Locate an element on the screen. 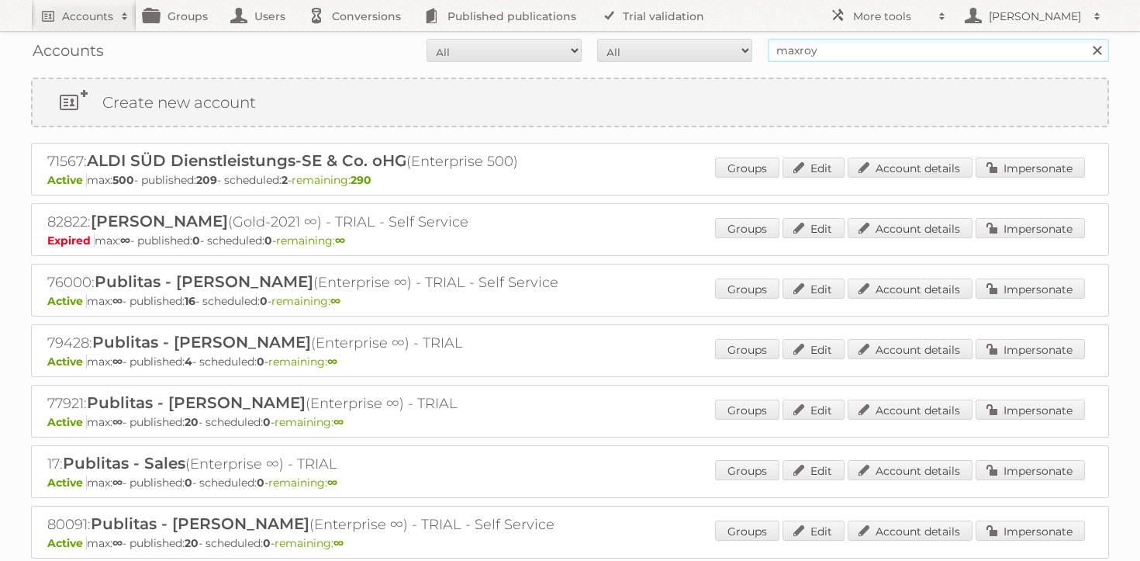 The image size is (1140, 561). strong: 209 is located at coordinates (206, 180).